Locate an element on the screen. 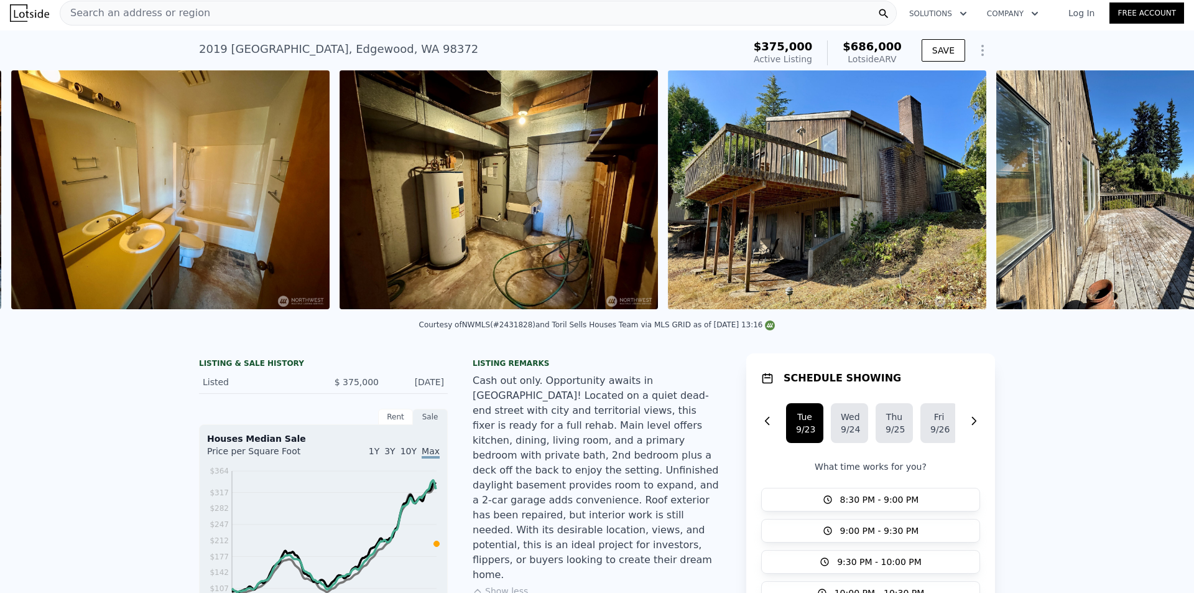 The image size is (1194, 593). a: Log In is located at coordinates (1082, 13).